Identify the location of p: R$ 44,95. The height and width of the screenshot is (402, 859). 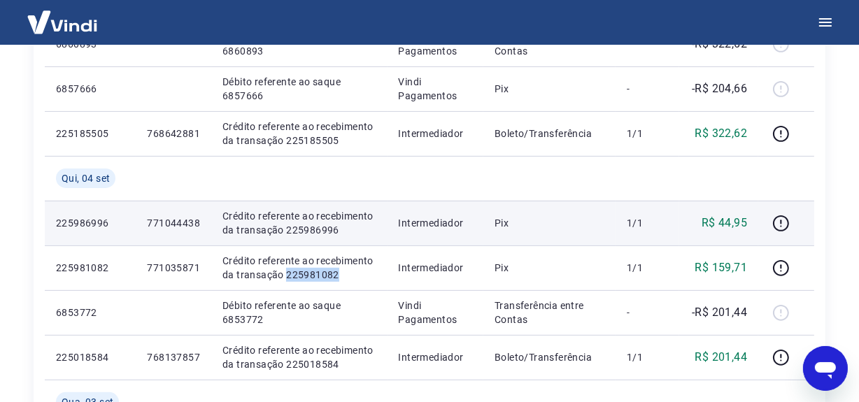
(724, 223).